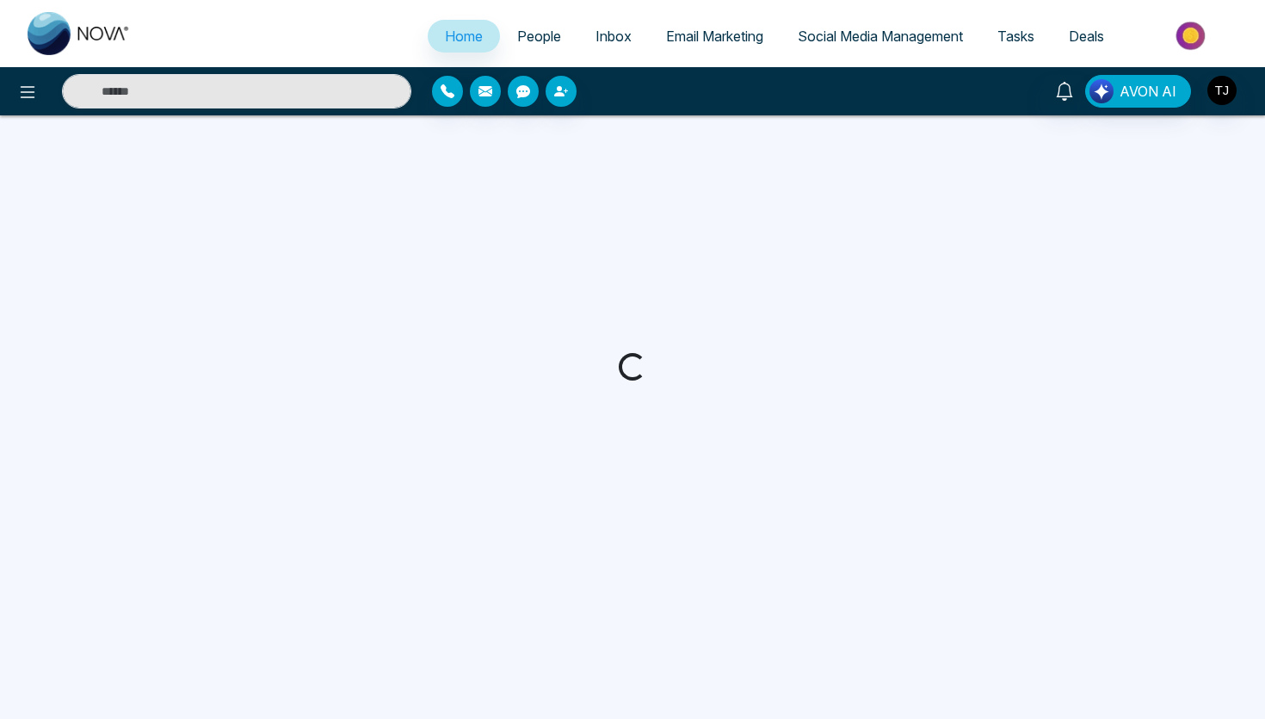 The height and width of the screenshot is (719, 1265). Describe the element at coordinates (79, 34) in the screenshot. I see `img: Nova CRM Logo` at that location.